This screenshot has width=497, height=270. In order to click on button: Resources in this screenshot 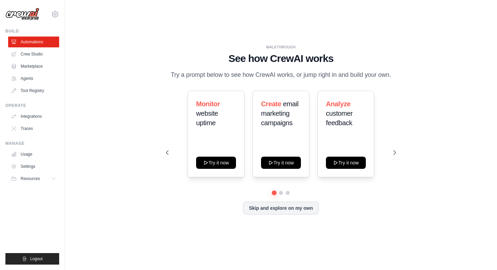, I will do `click(33, 178)`.